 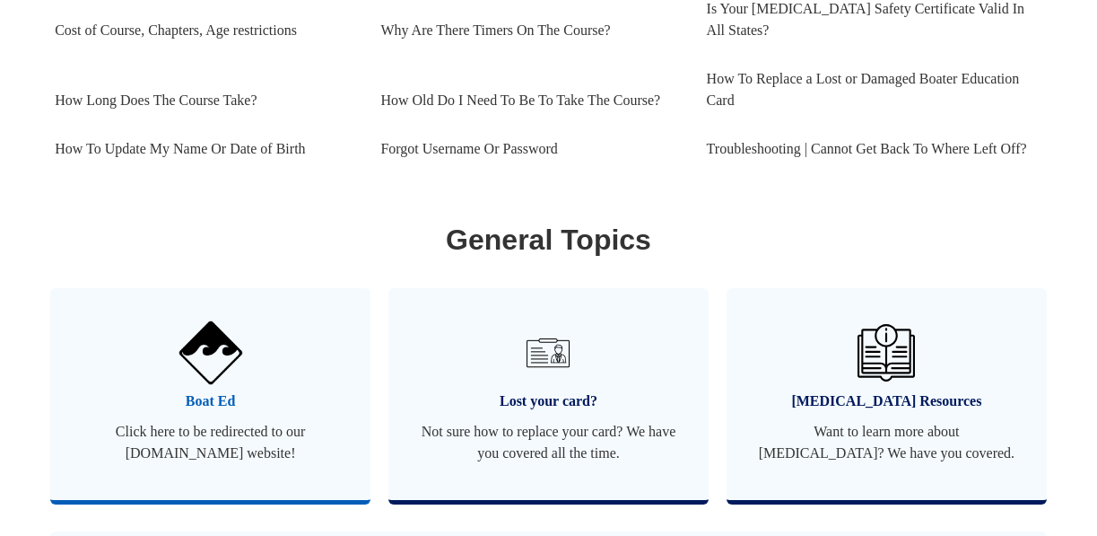 I want to click on a: How To Update My Name Or Date of Birth, so click(x=204, y=149).